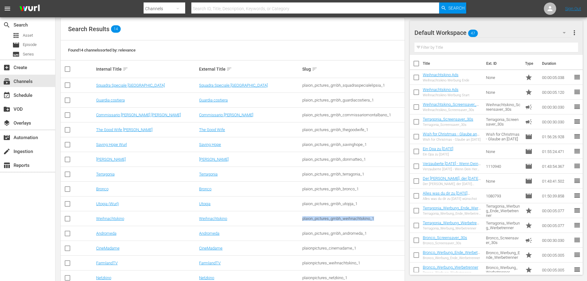 This screenshot has width=587, height=281. Describe the element at coordinates (452, 107) in the screenshot. I see `a: Weihnachtskino_Screensaver_30s` at that location.